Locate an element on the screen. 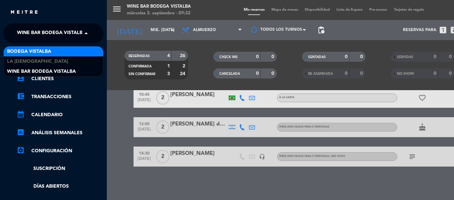 Image resolution: width=454 pixels, height=200 pixels. i: calendar_month is located at coordinates (21, 114).